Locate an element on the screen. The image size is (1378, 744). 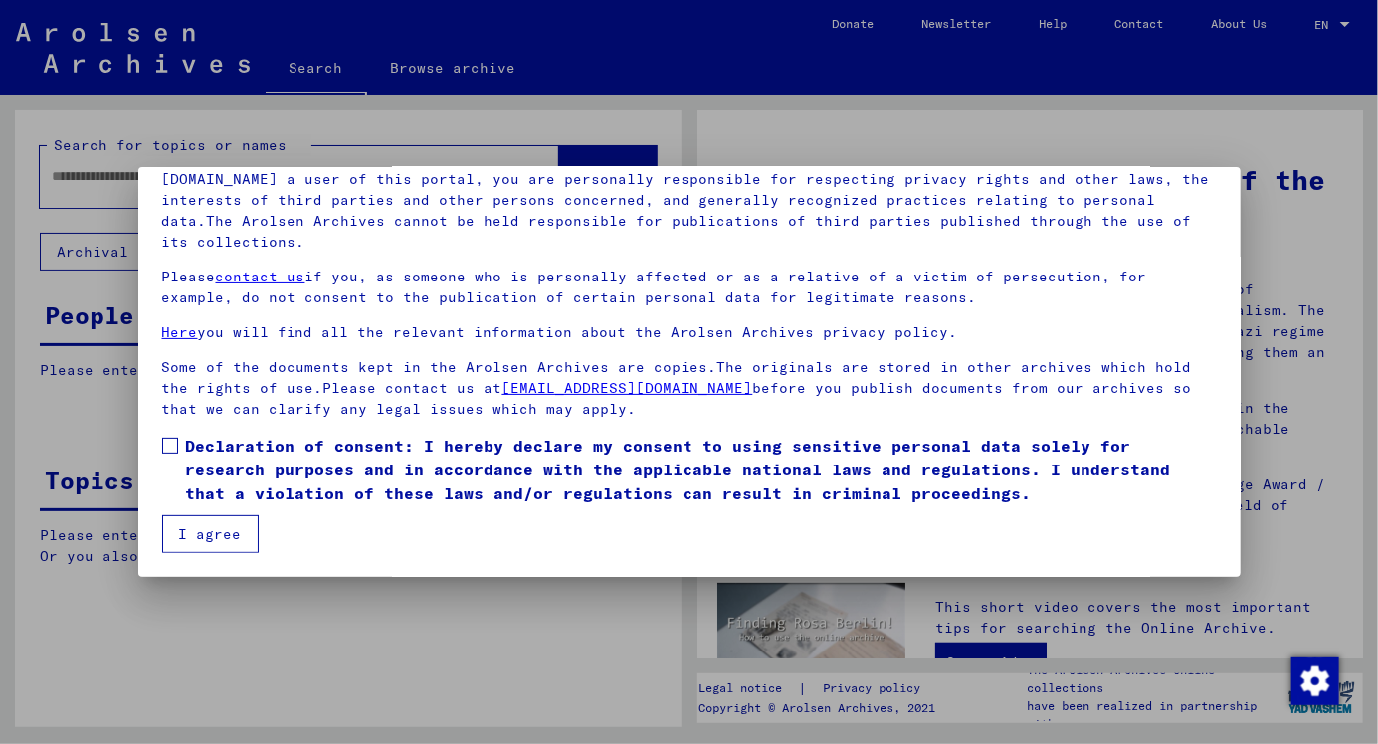
img: Change consent is located at coordinates (1315, 681).